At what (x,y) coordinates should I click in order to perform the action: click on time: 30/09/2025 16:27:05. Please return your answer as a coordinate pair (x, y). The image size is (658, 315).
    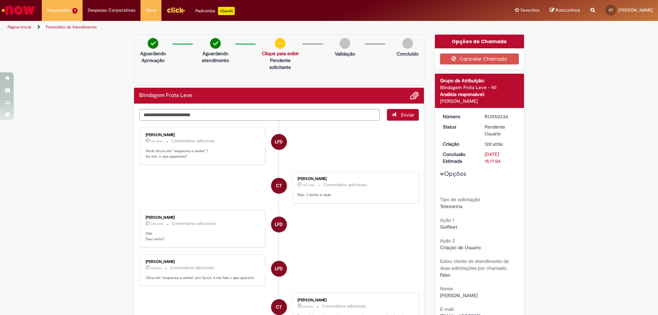
    Looking at the image, I should click on (157, 141).